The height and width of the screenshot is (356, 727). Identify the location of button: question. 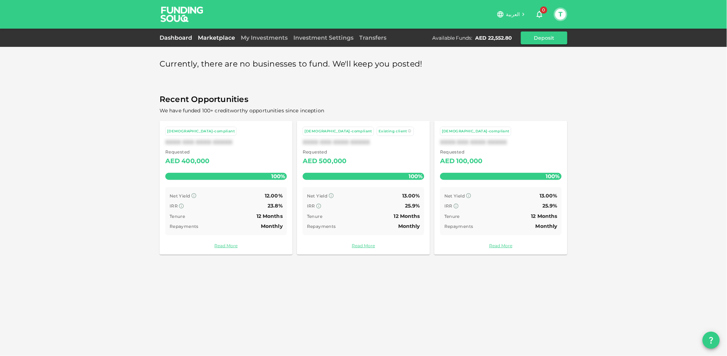
(711, 340).